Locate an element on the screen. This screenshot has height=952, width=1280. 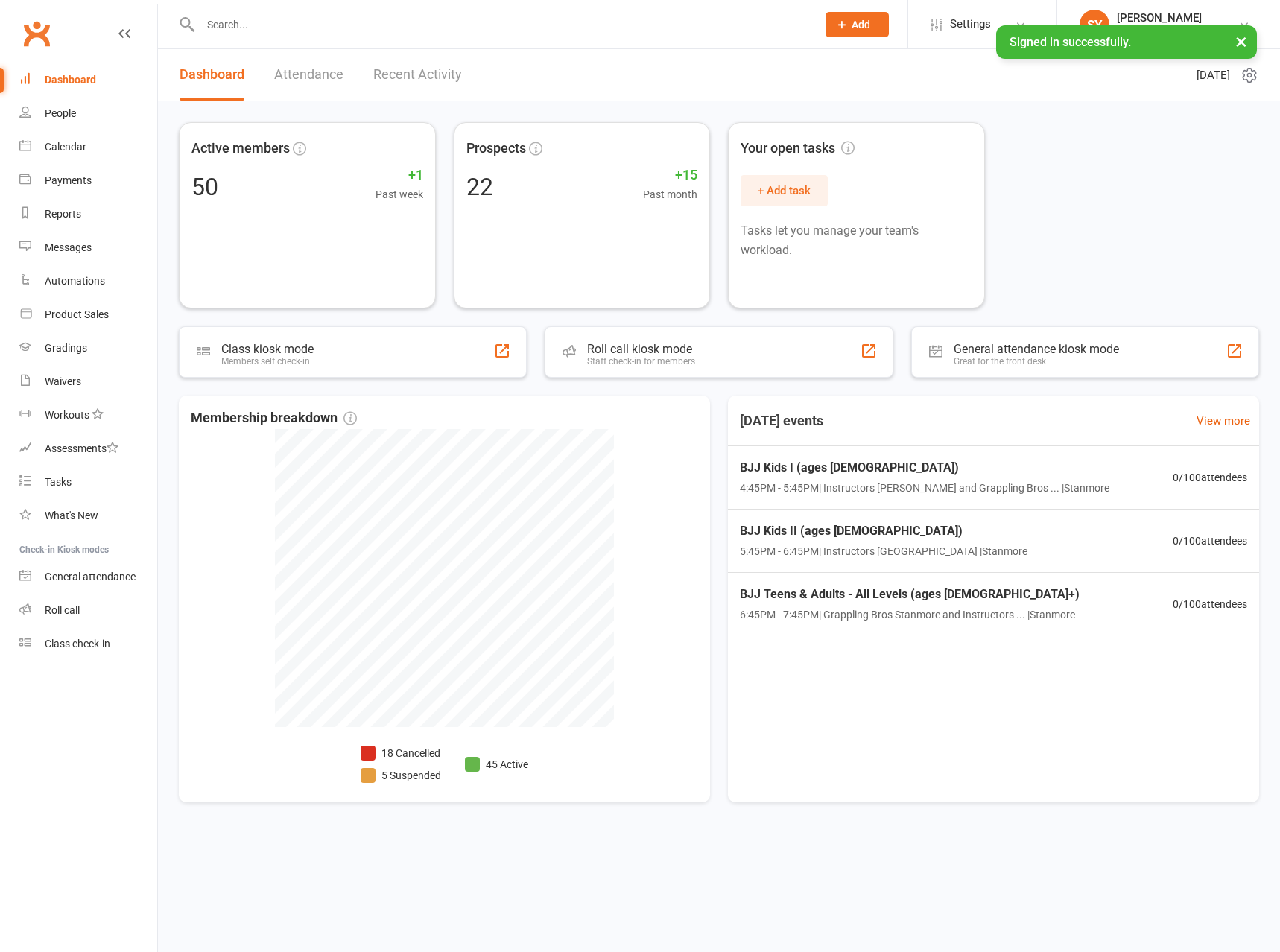
div: General attendance is located at coordinates (91, 576).